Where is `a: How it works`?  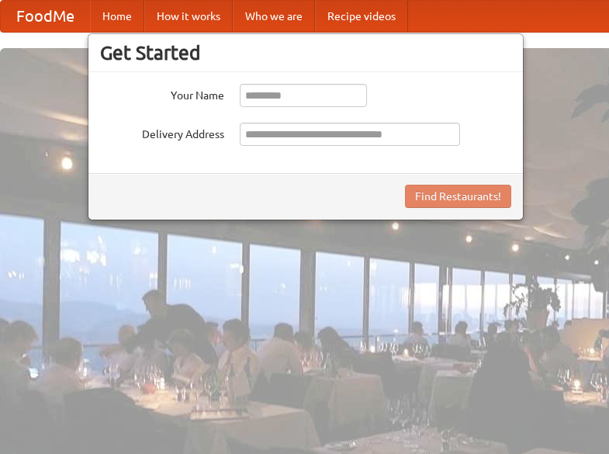 a: How it works is located at coordinates (189, 16).